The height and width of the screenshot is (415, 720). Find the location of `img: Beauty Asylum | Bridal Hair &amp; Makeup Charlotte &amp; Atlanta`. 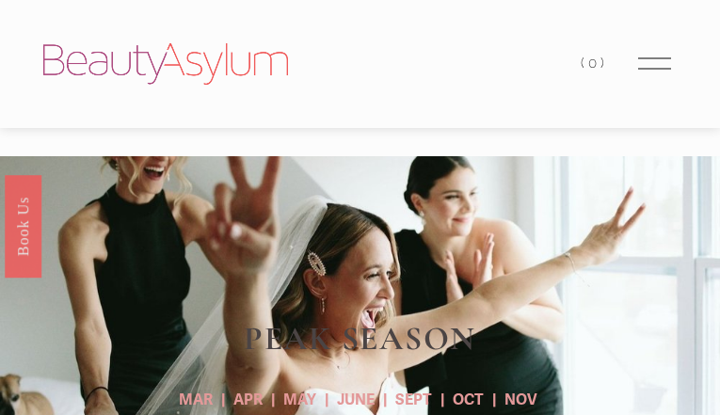

img: Beauty Asylum | Bridal Hair &amp; Makeup Charlotte &amp; Atlanta is located at coordinates (166, 64).